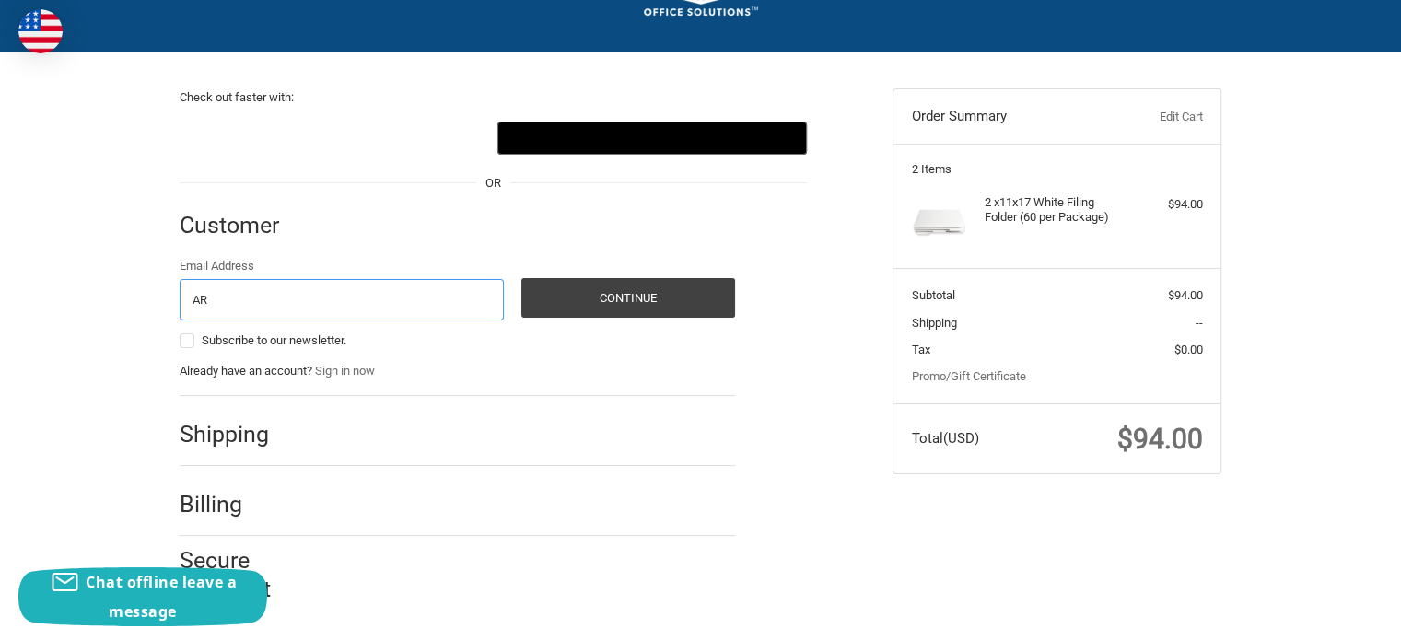  What do you see at coordinates (652, 138) in the screenshot?
I see `button: Google Pay` at bounding box center [652, 138].